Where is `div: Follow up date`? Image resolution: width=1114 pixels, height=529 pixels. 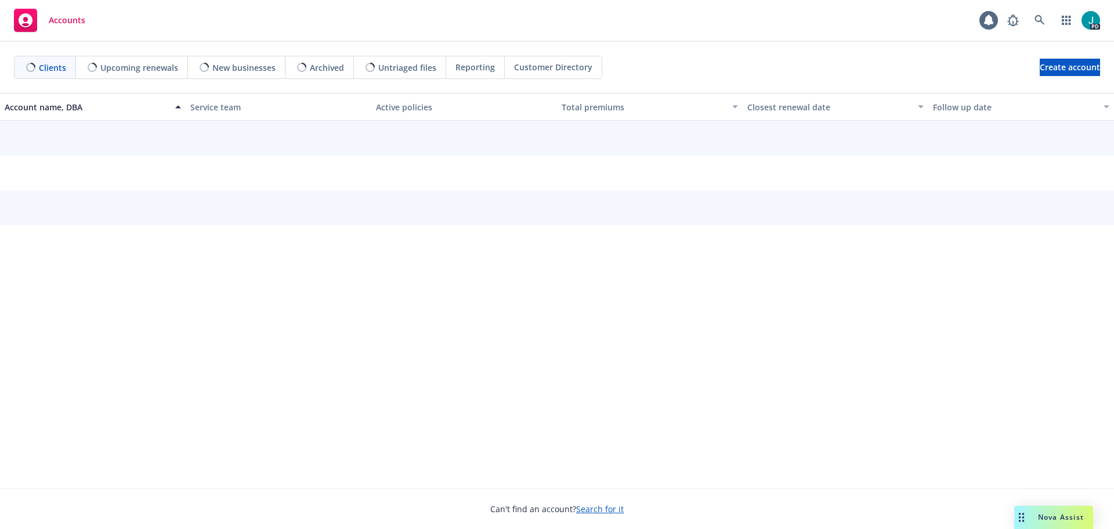 div: Follow up date is located at coordinates (1015, 107).